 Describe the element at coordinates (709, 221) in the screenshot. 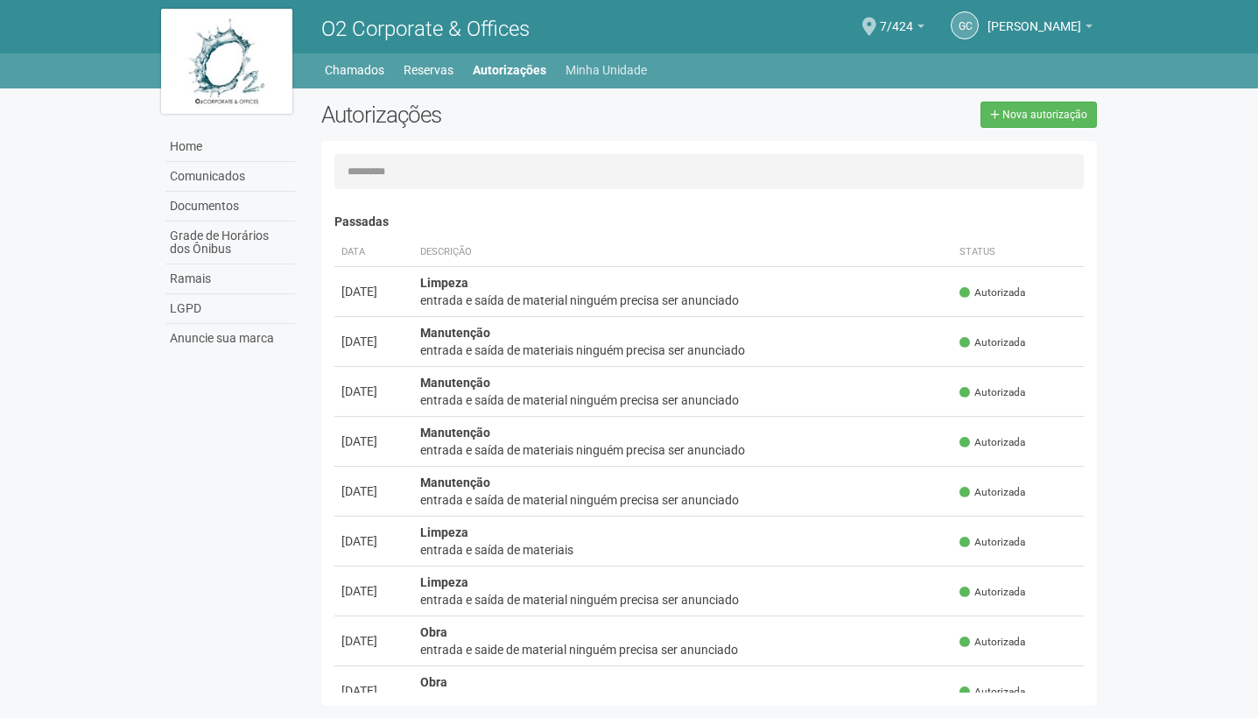

I see `h4: Passadas` at that location.